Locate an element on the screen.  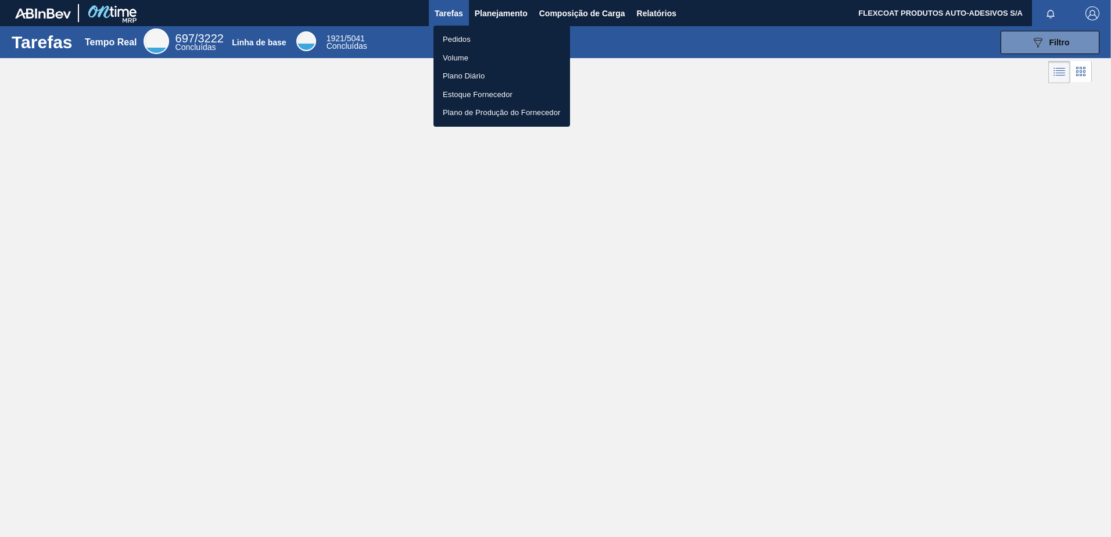
a: Plano Diário is located at coordinates (502, 76).